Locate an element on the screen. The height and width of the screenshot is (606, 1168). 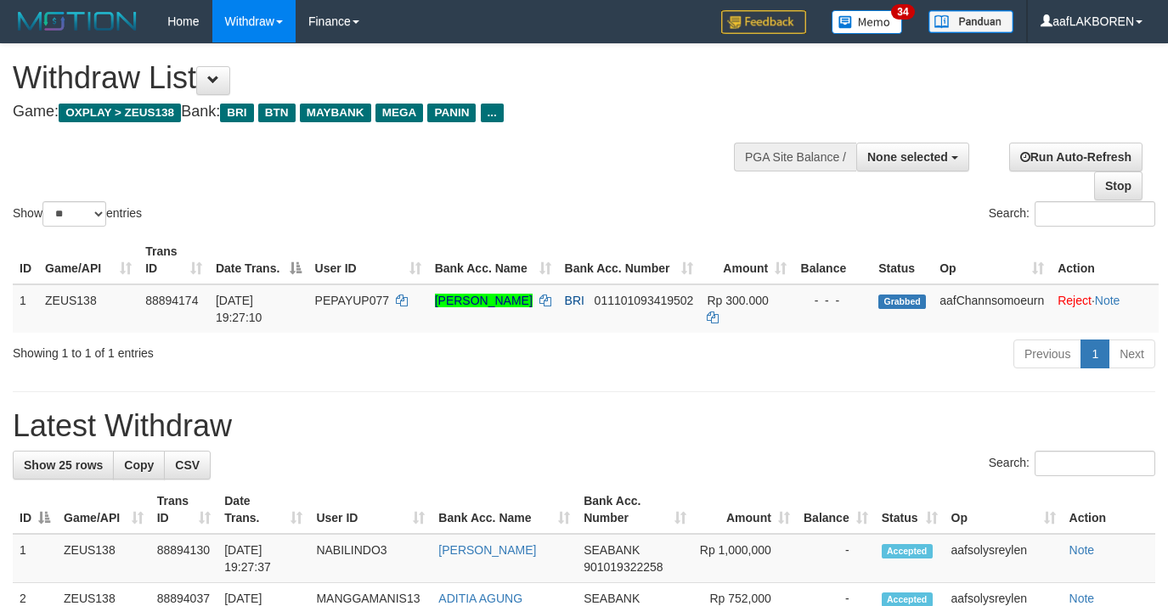
span: Rp 300.000 is located at coordinates (737, 301).